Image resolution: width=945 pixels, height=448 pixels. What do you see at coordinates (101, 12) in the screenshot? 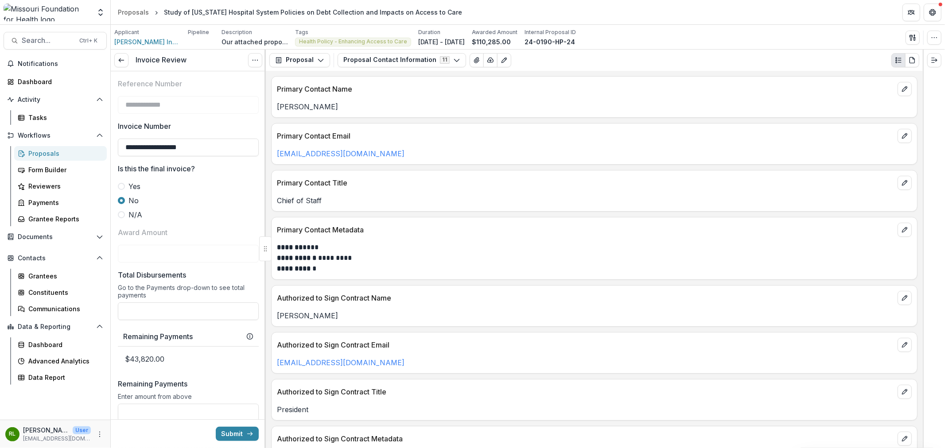
I see `button: Open entity switcher` at bounding box center [101, 12].